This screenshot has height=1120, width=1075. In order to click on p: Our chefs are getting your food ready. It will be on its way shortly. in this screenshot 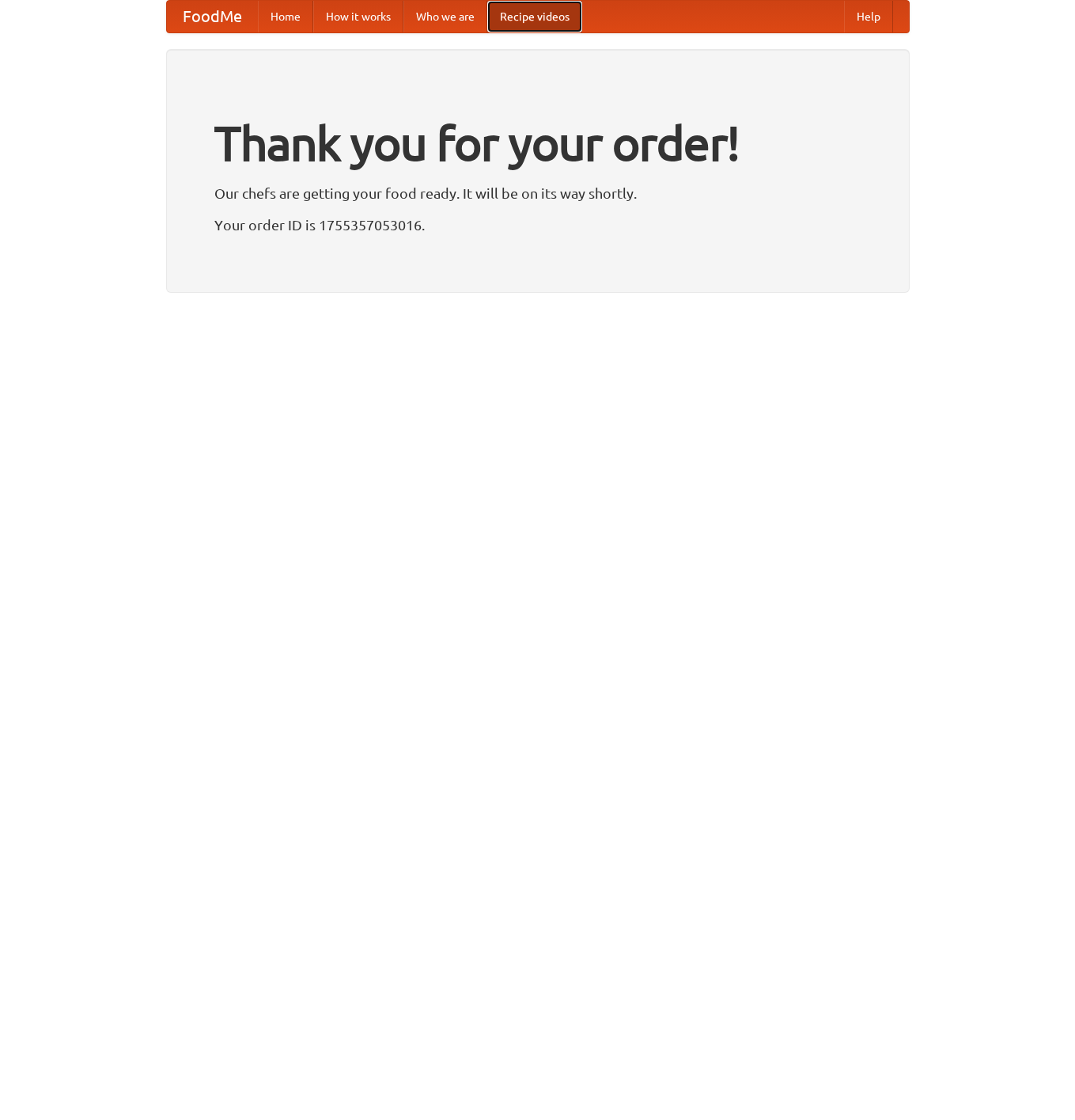, I will do `click(538, 193)`.